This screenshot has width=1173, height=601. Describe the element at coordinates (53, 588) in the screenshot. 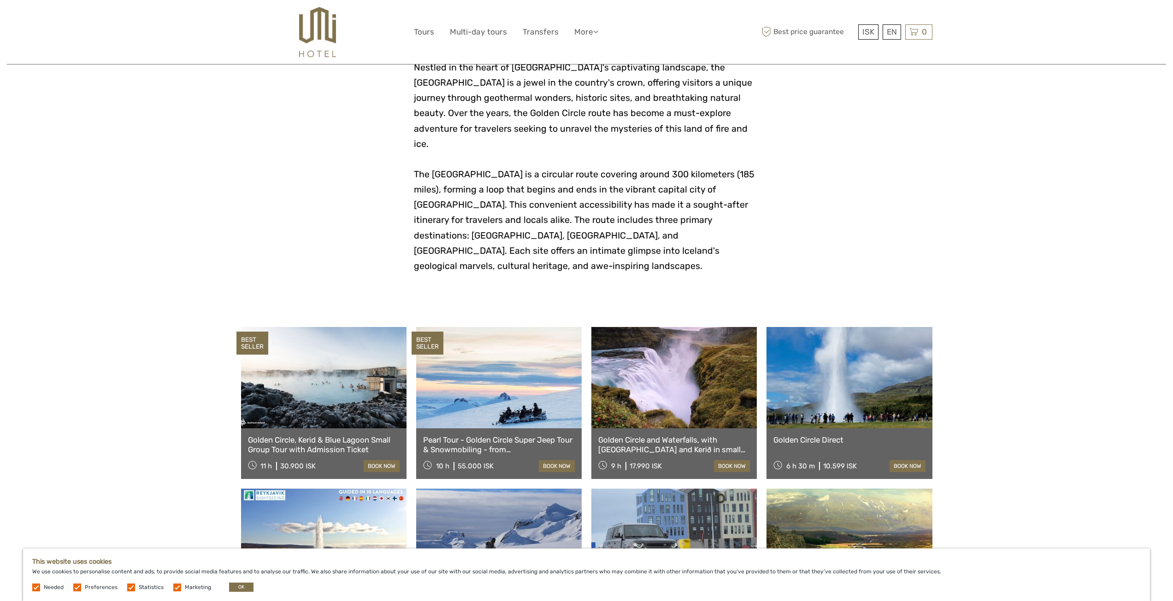

I see `label: Needed` at that location.